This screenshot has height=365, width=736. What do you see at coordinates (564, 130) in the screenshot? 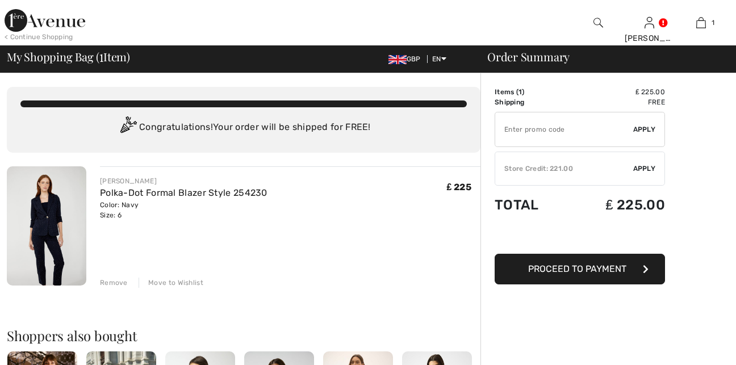
I see `input: Promo code` at bounding box center [564, 130].